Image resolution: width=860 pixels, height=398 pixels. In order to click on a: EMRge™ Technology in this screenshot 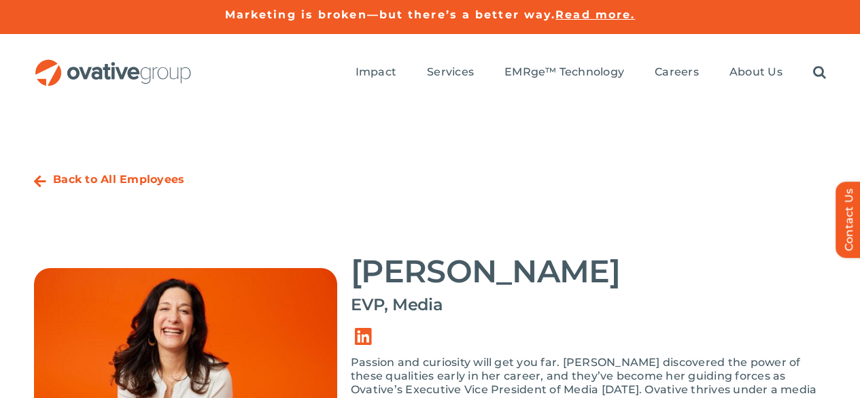, I will do `click(564, 73)`.